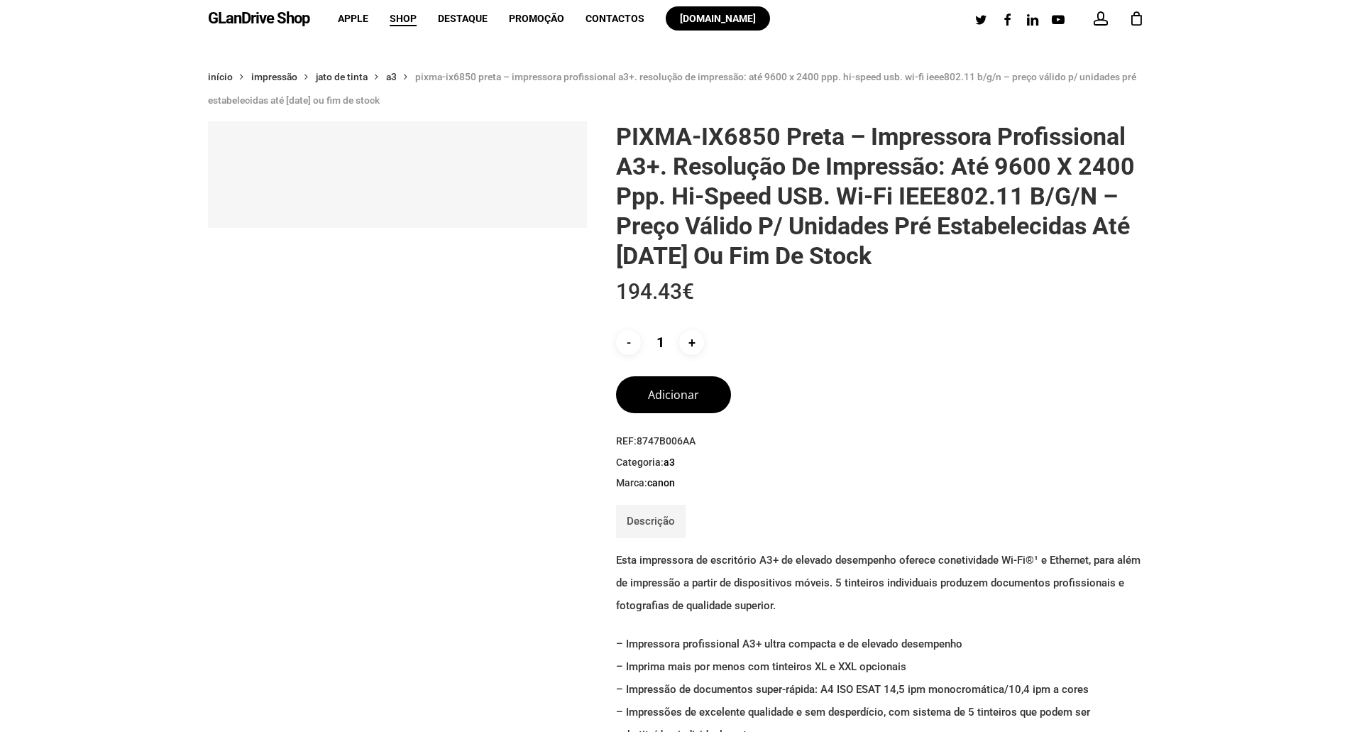 The image size is (1352, 732). What do you see at coordinates (880, 463) in the screenshot?
I see `span: Categoria:` at bounding box center [880, 463].